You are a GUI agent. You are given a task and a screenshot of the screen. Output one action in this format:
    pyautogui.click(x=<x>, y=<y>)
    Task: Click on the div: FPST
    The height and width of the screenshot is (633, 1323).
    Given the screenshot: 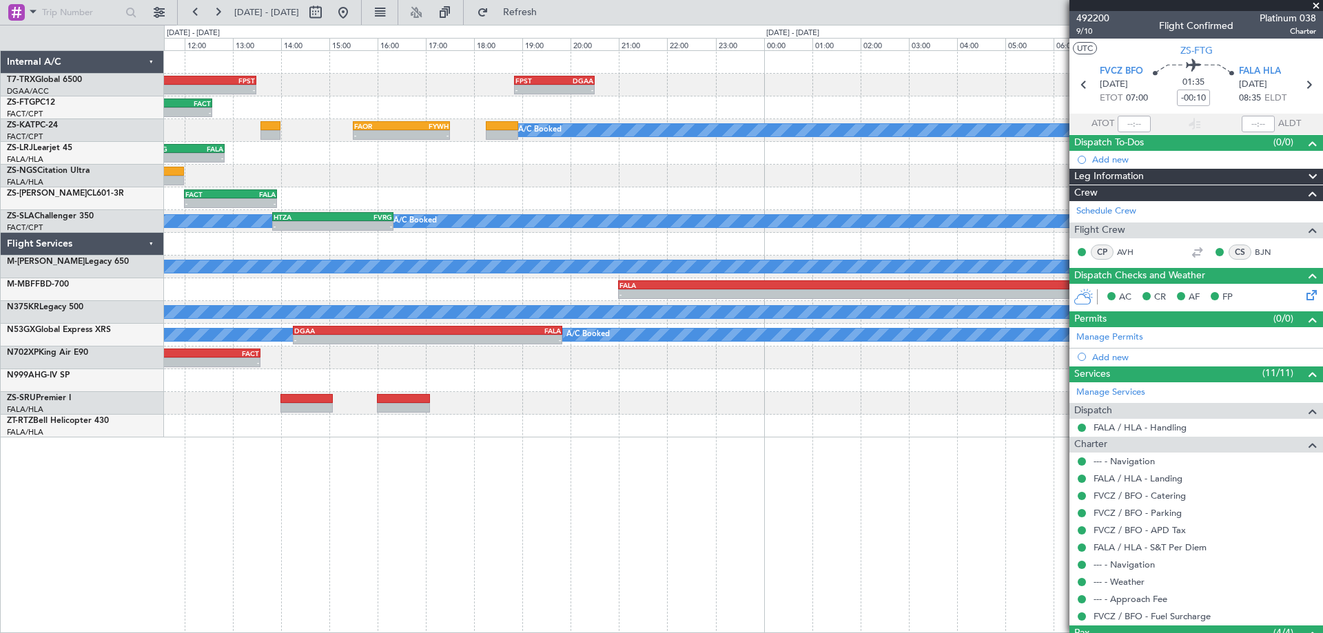 What is the action you would take?
    pyautogui.click(x=535, y=81)
    